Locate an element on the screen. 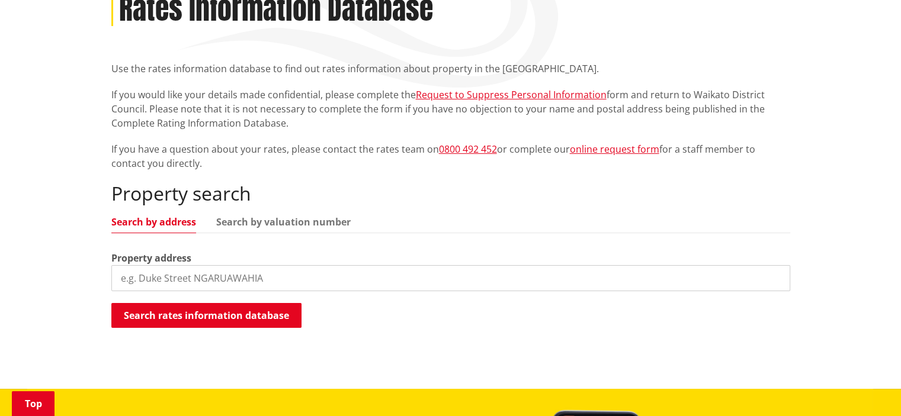 This screenshot has width=901, height=416. a: Search by address is located at coordinates (153, 222).